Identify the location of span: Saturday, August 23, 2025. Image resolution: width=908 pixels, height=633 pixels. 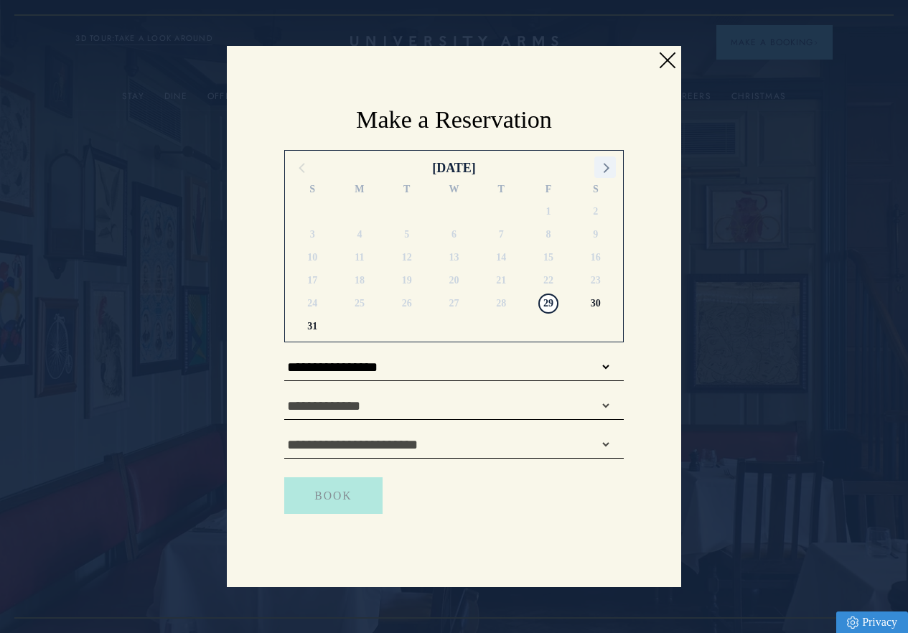
(596, 281).